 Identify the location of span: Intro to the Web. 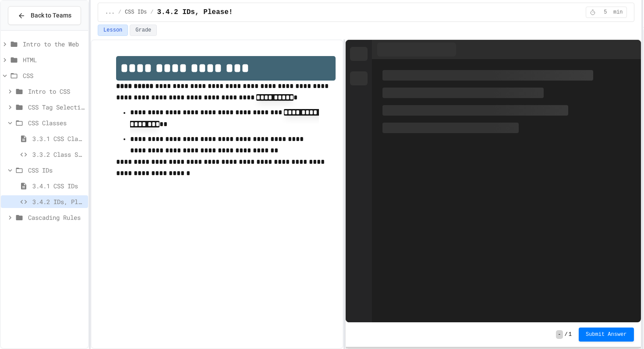
(53, 44).